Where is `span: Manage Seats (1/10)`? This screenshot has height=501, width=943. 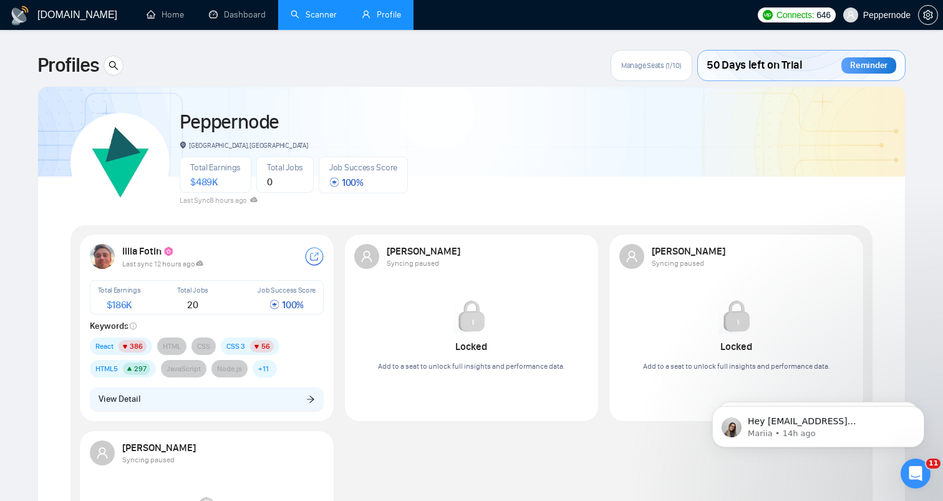 span: Manage Seats (1/10) is located at coordinates (651, 65).